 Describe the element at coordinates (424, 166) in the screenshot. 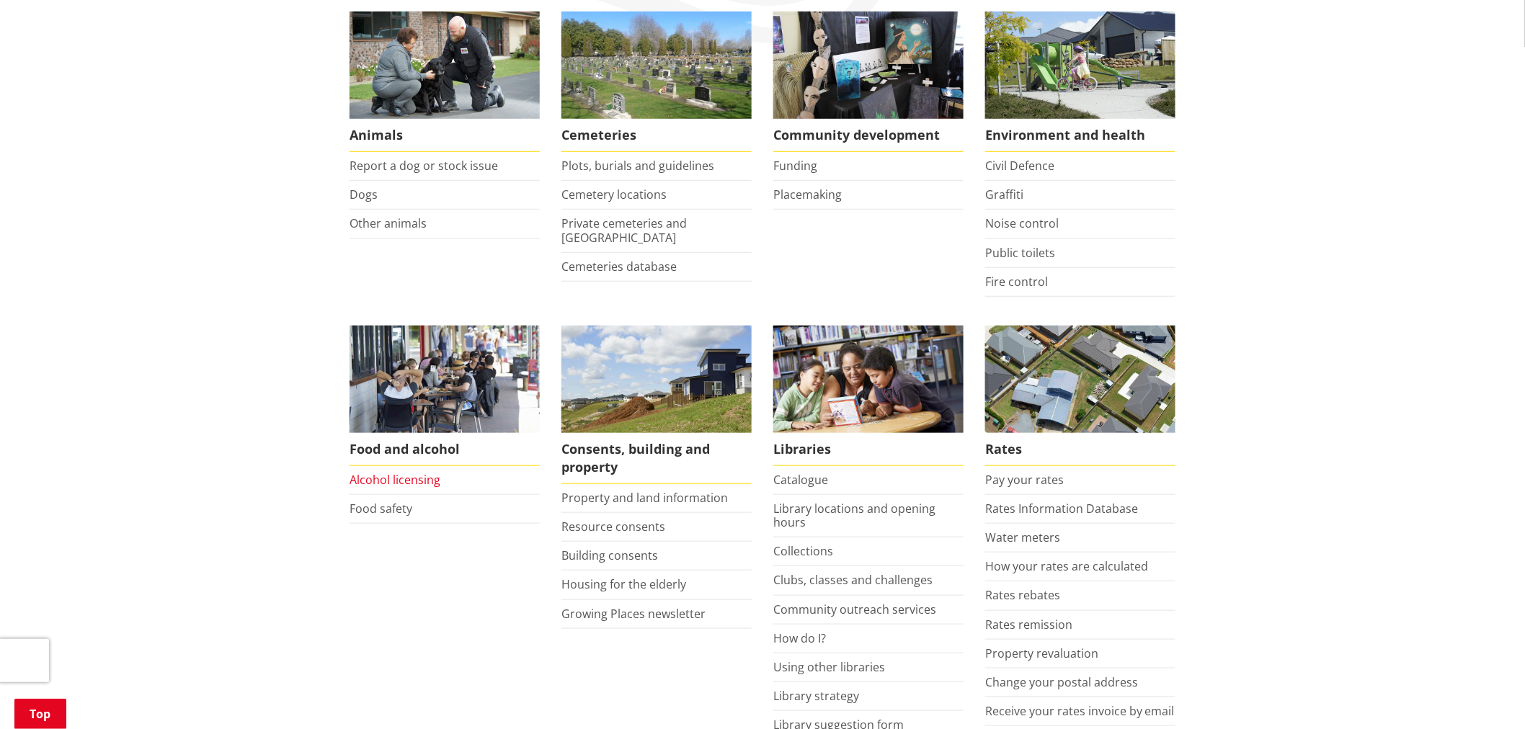

I see `a: Report a dog or stock issue` at that location.